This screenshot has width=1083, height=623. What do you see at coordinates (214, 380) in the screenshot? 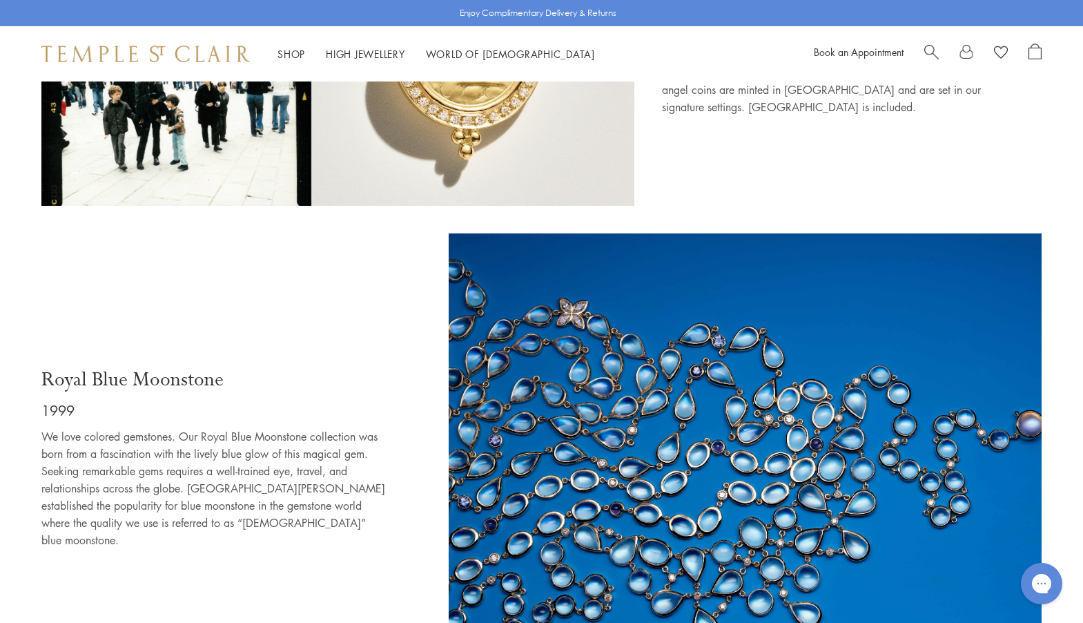
I see `p: Royal Blue Moonstone` at bounding box center [214, 380].